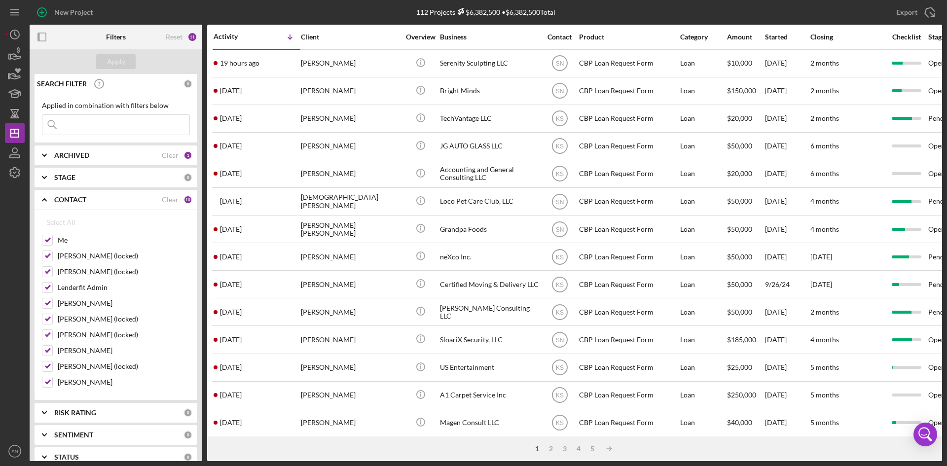 This screenshot has height=466, width=947. What do you see at coordinates (739, 173) in the screenshot?
I see `span: $20,000` at bounding box center [739, 173].